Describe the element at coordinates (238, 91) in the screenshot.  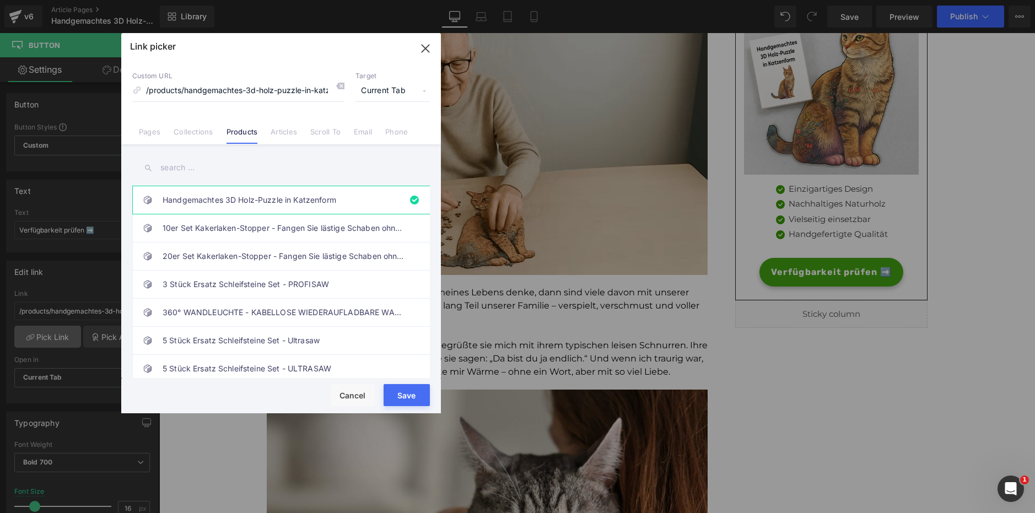
I see `input: https://gempages.net` at that location.